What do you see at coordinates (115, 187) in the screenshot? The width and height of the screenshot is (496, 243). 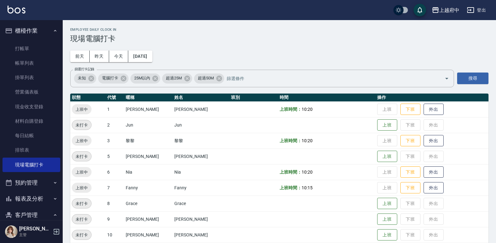 I see `td: 7` at bounding box center [115, 187].